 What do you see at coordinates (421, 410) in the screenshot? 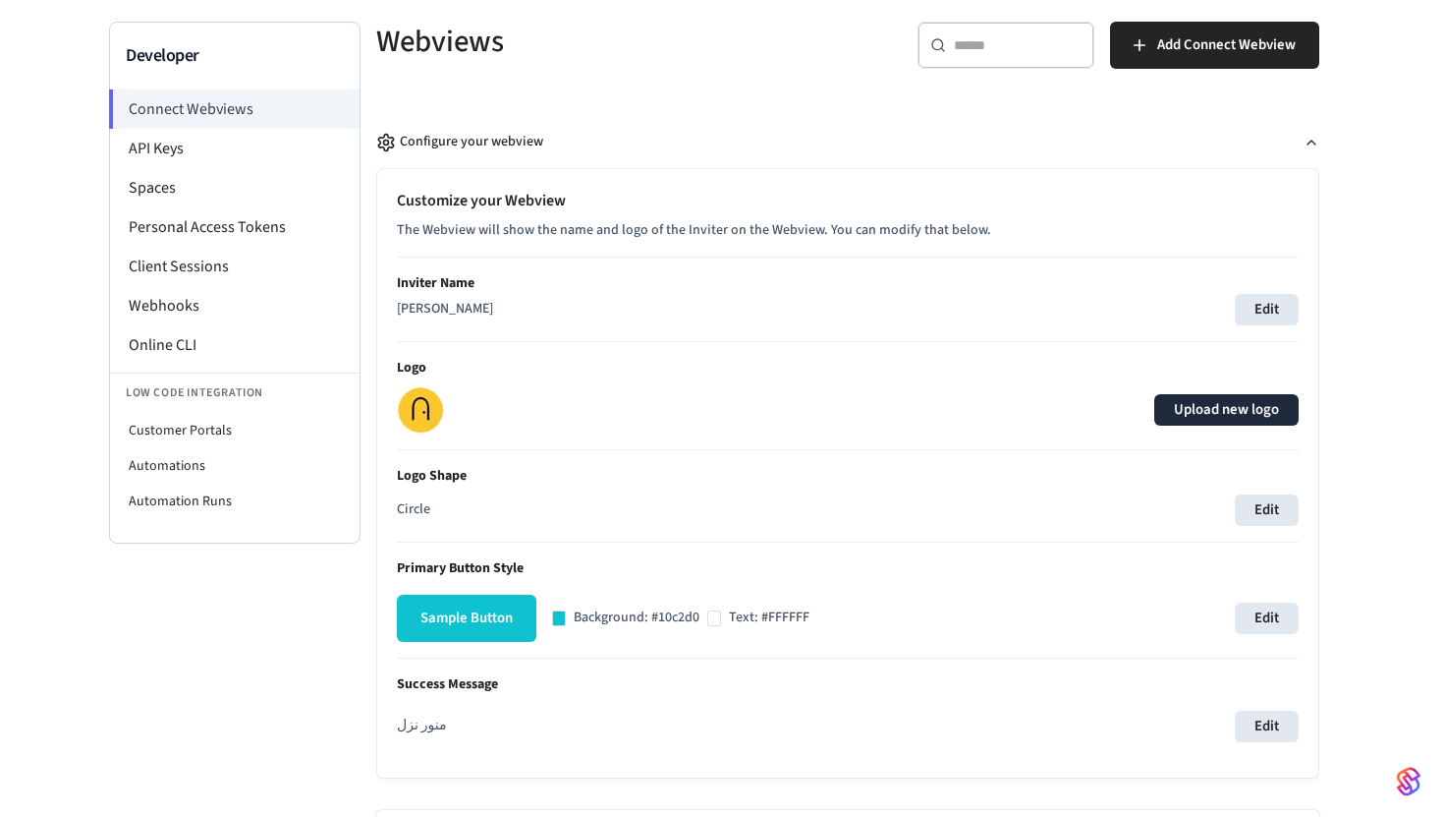
I see `img: Nuzul Siyaha logo` at bounding box center [421, 410].